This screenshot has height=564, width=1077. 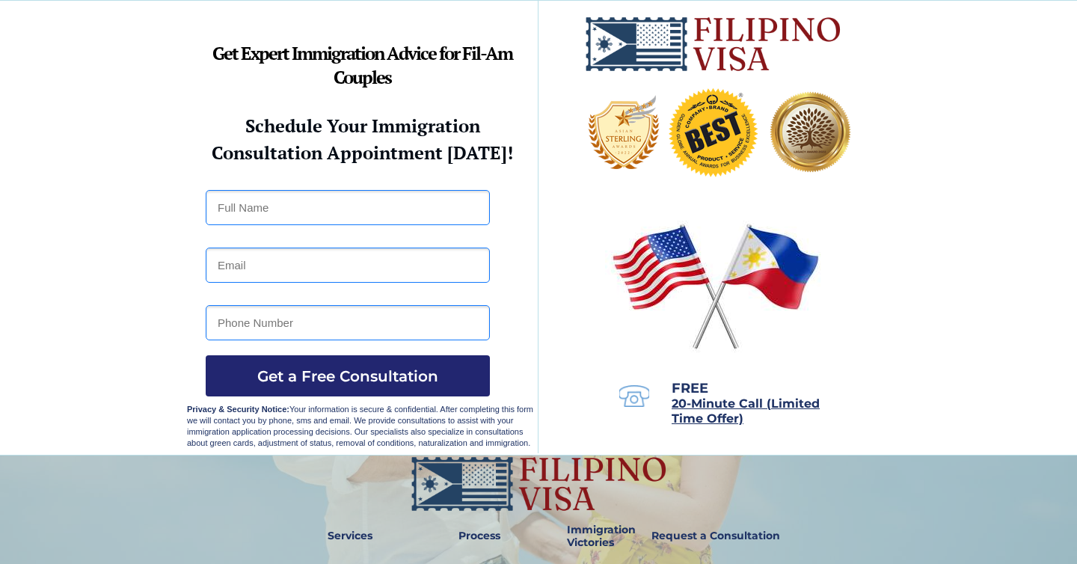 What do you see at coordinates (746, 411) in the screenshot?
I see `a: 20-Minute Call (Limited Time Offer)` at bounding box center [746, 411].